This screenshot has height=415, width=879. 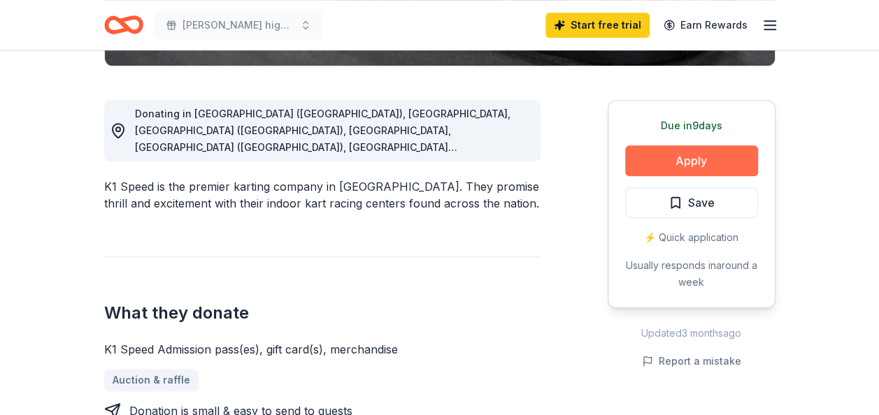 What do you see at coordinates (597, 25) in the screenshot?
I see `a: Start free trial` at bounding box center [597, 25].